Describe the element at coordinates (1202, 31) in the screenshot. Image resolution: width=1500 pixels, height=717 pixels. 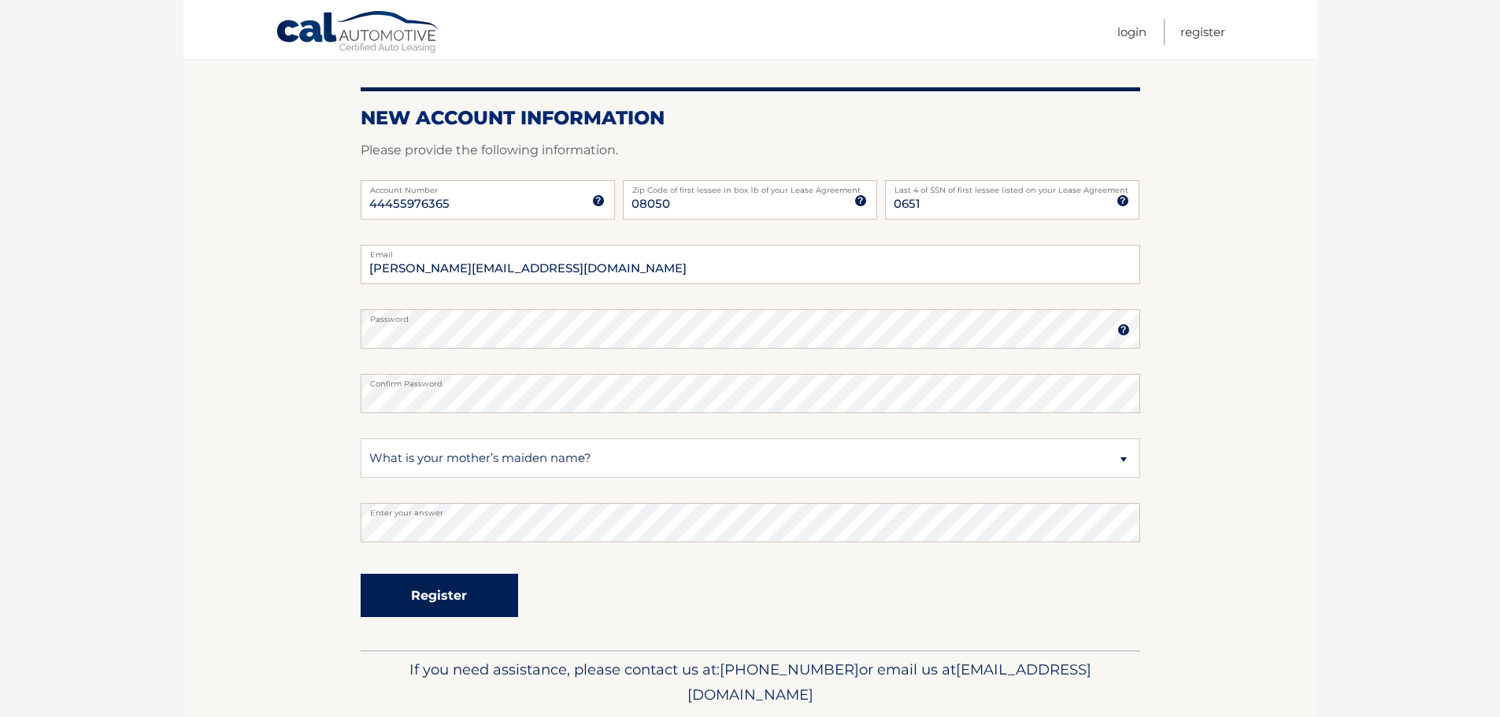
I see `a: Register` at that location.